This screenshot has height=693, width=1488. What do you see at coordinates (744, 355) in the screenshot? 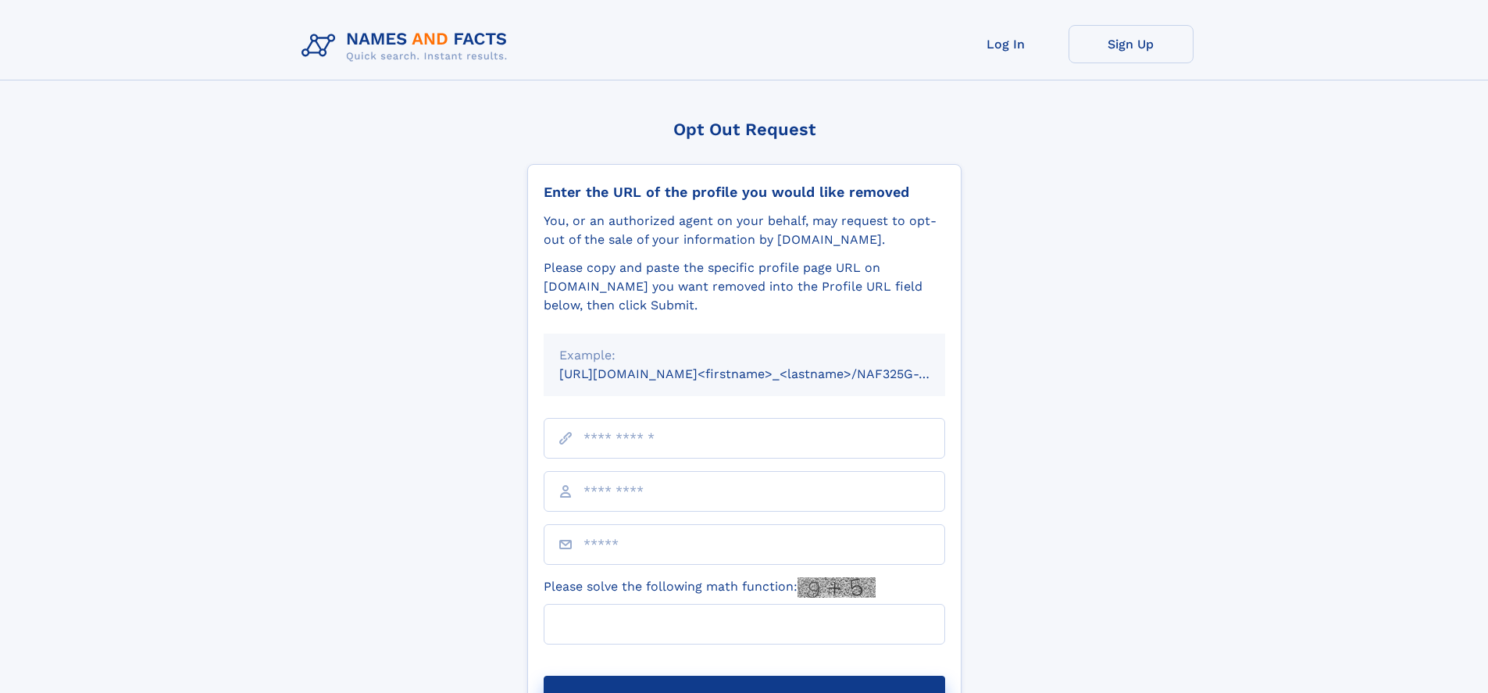
I see `div: Example:` at bounding box center [744, 355].